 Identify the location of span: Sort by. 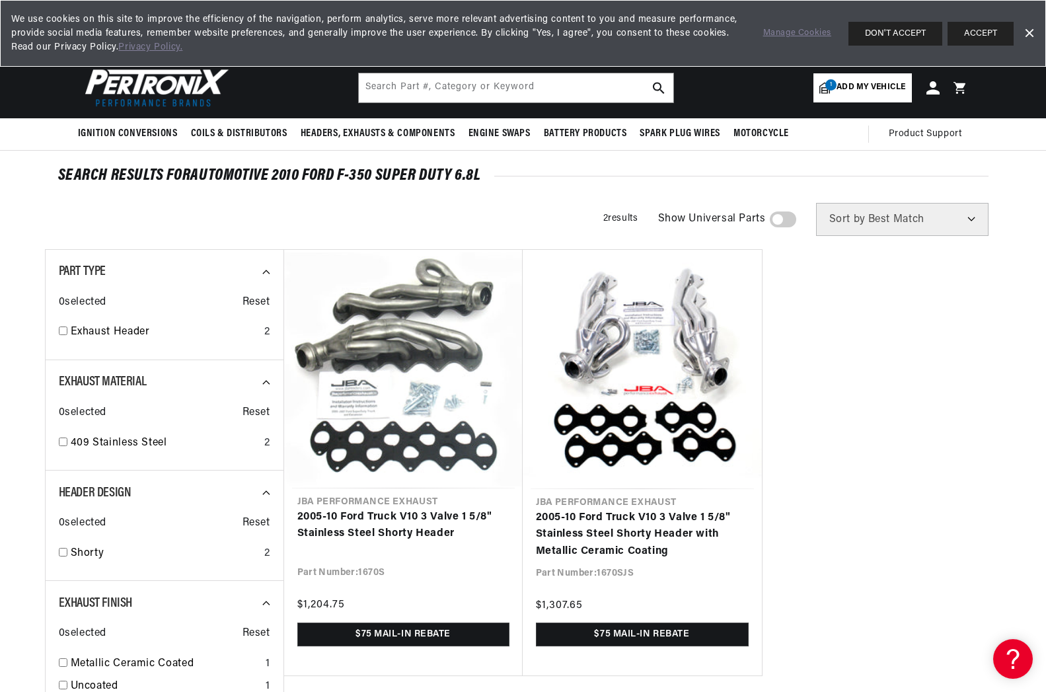
(847, 219).